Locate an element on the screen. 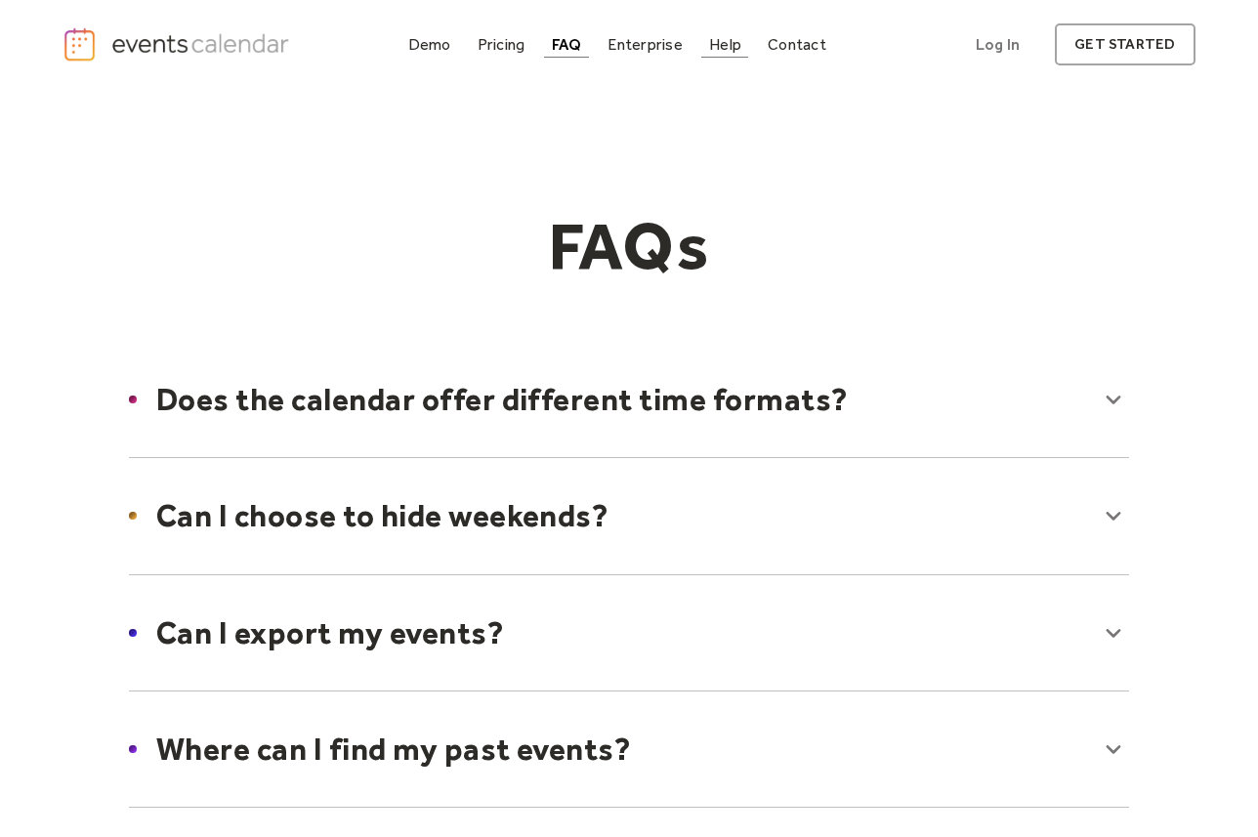 The image size is (1258, 837). a: Pricing is located at coordinates (501, 44).